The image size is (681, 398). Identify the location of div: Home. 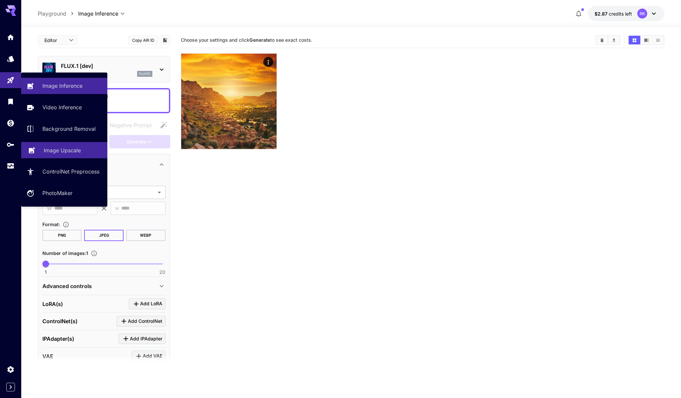
(11, 35).